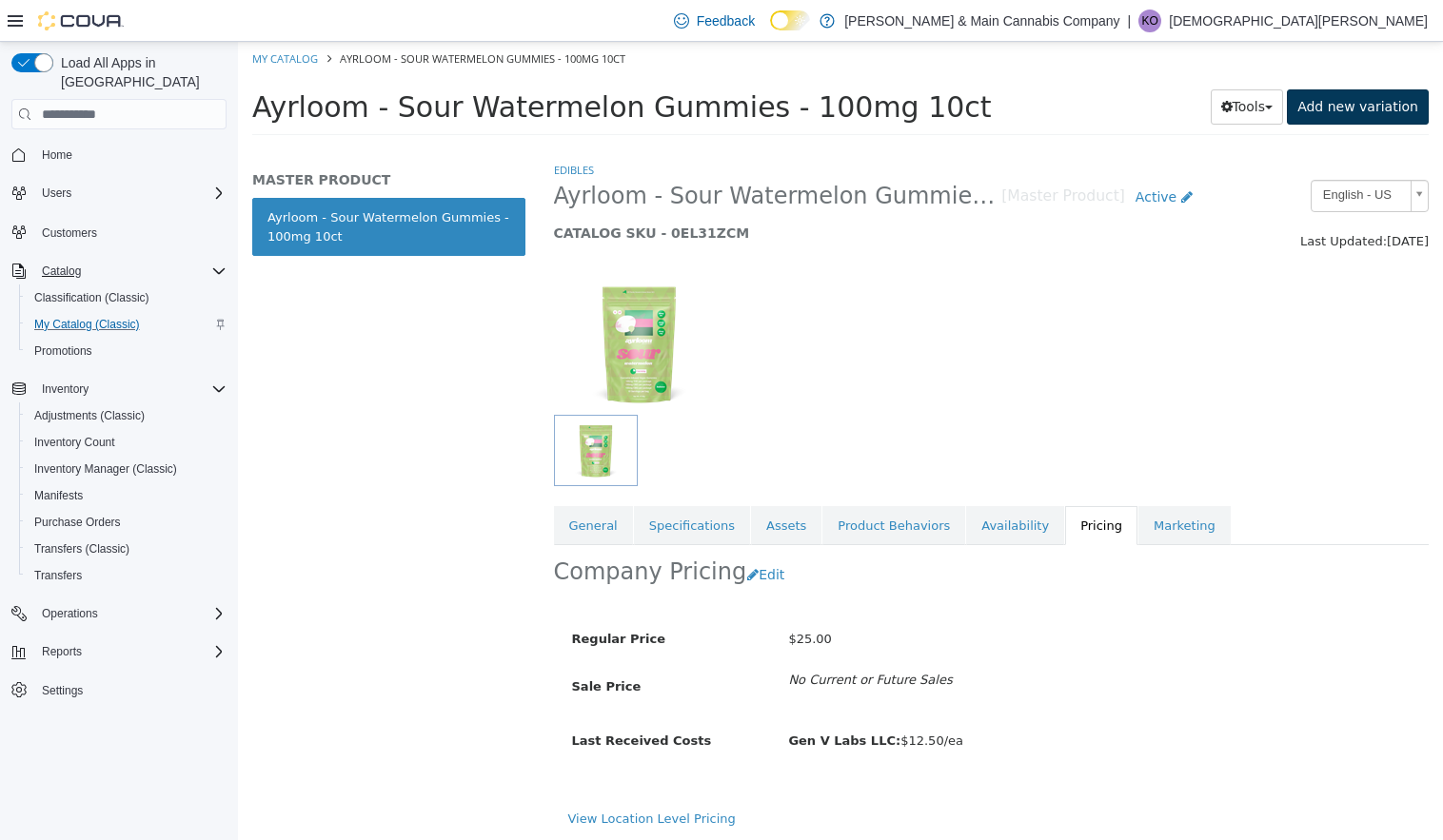 The height and width of the screenshot is (840, 1443). What do you see at coordinates (926, 155) in the screenshot?
I see `a: Active` at bounding box center [926, 155].